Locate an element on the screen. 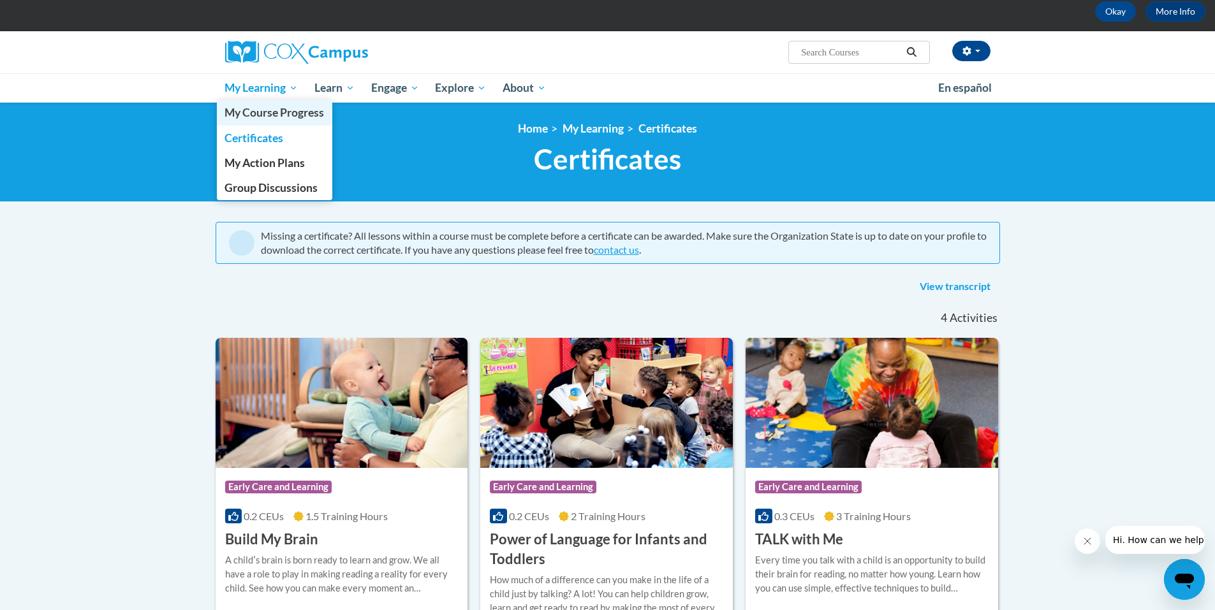 The image size is (1215, 610). span: About is located at coordinates (524, 88).